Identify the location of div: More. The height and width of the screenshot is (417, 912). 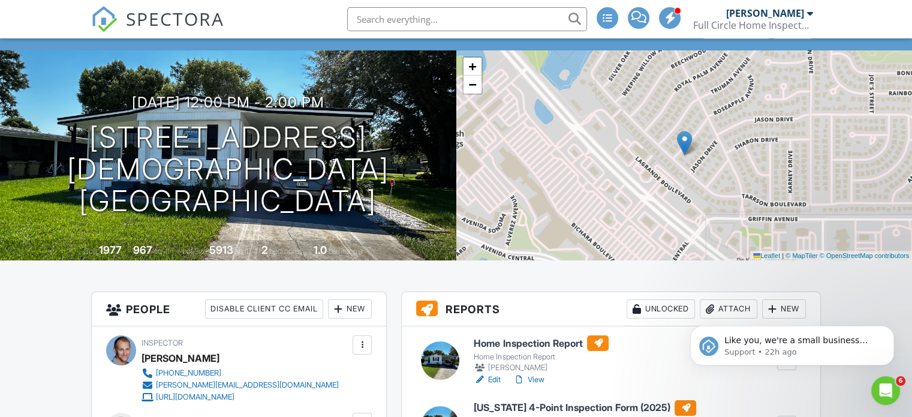
(793, 30).